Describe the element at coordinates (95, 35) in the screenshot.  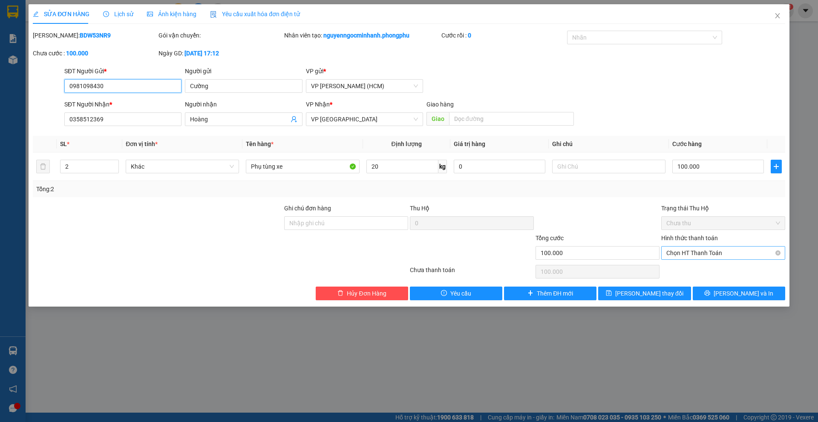
I see `b: BDW53NR9` at that location.